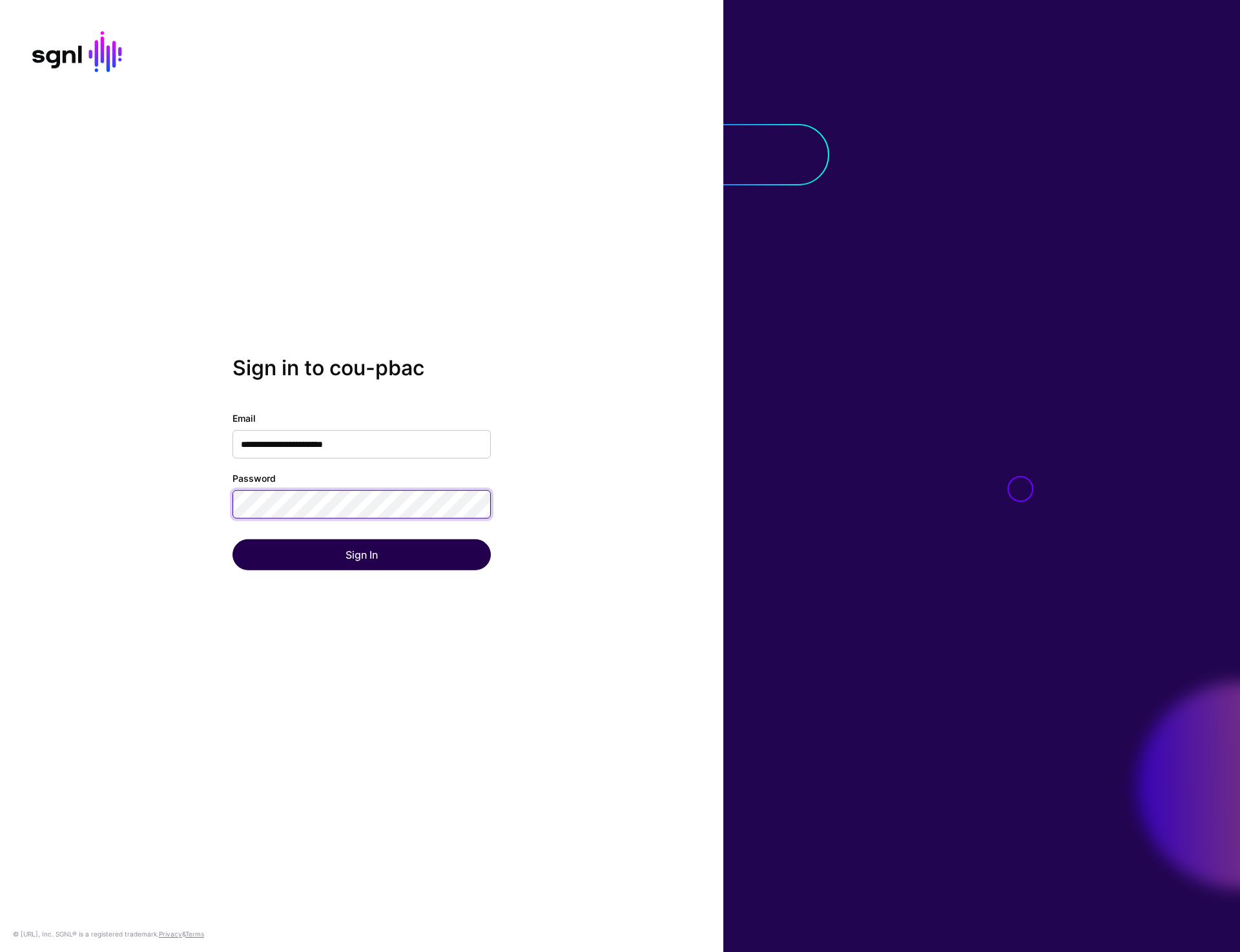 Image resolution: width=1240 pixels, height=952 pixels. I want to click on h2: Sign in to cou-pbac, so click(362, 368).